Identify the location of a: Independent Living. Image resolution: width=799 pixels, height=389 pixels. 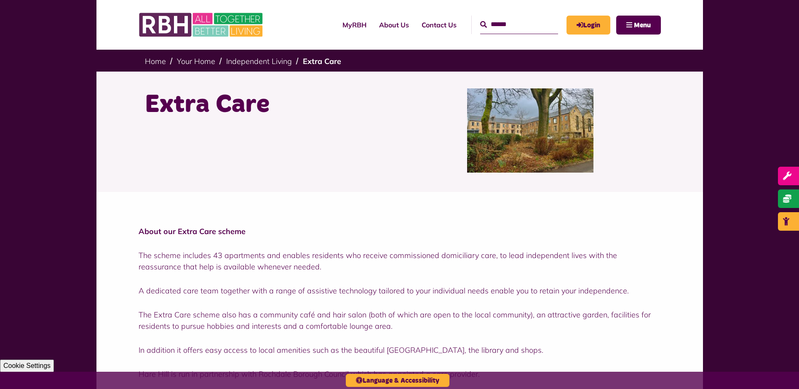
(259, 61).